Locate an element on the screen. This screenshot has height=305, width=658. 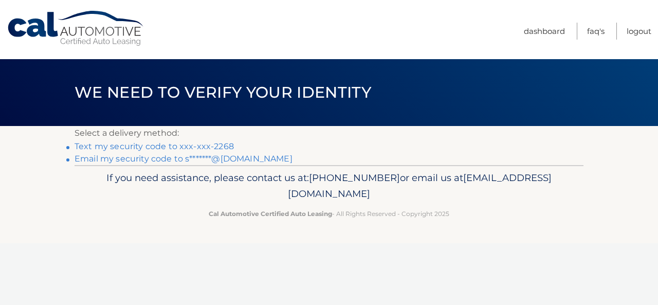
a: Text my security code to xxx-xxx-2268 is located at coordinates (154, 146).